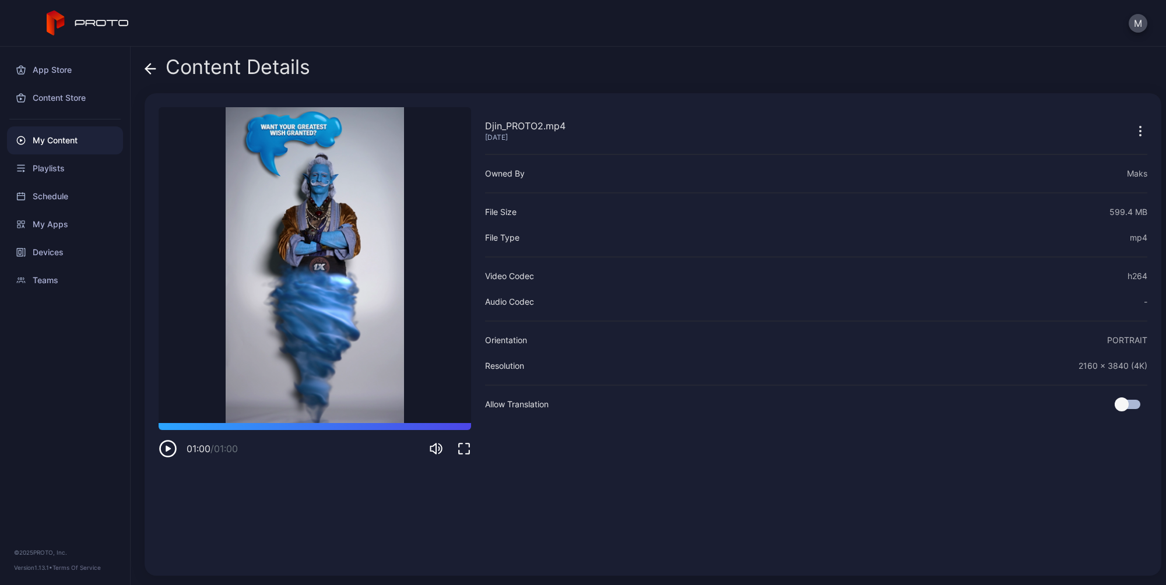 The height and width of the screenshot is (585, 1166). What do you see at coordinates (506, 341) in the screenshot?
I see `div: Orientation` at bounding box center [506, 341].